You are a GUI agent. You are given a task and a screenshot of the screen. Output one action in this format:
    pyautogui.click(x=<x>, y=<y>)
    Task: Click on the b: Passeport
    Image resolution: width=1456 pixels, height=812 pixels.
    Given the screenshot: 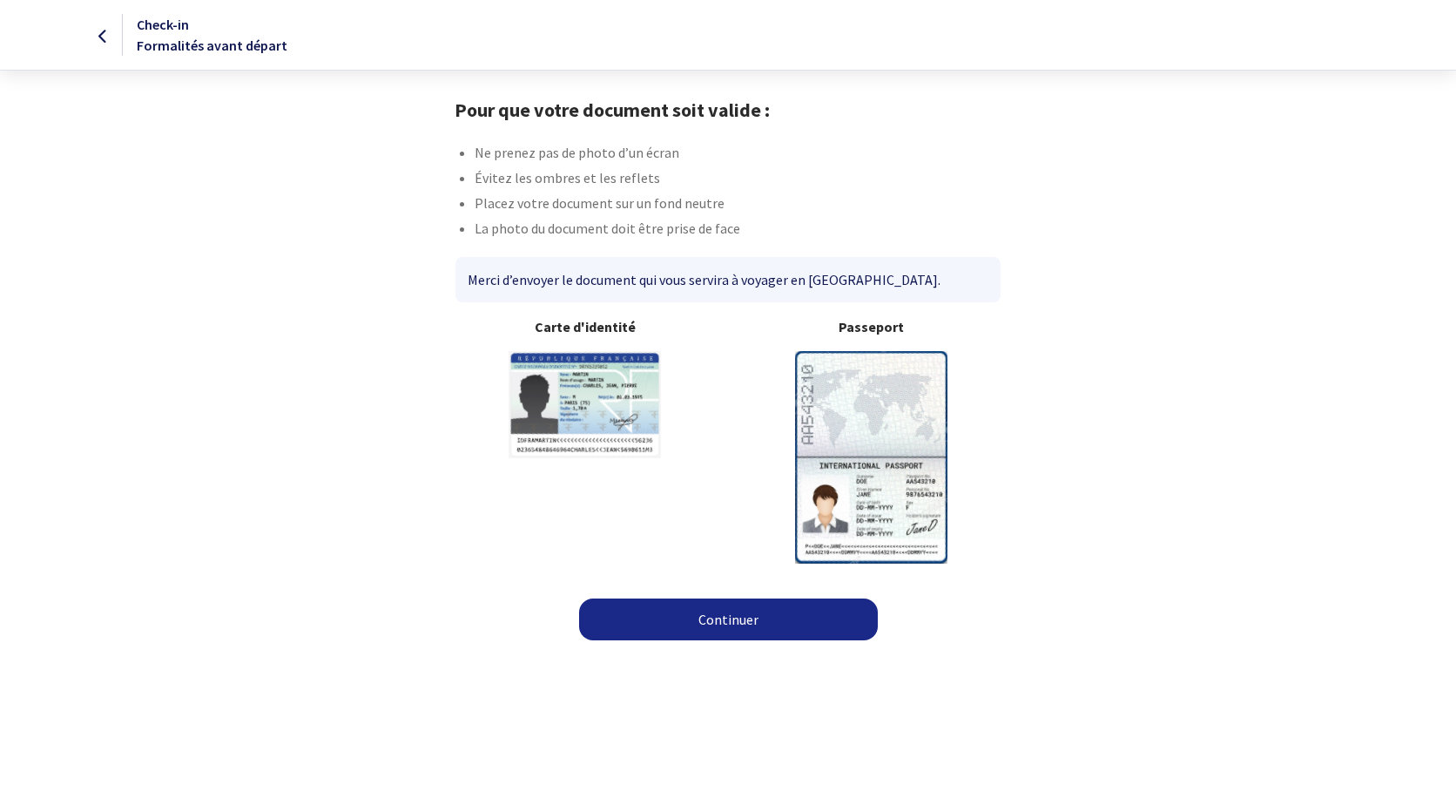 What is the action you would take?
    pyautogui.click(x=871, y=326)
    